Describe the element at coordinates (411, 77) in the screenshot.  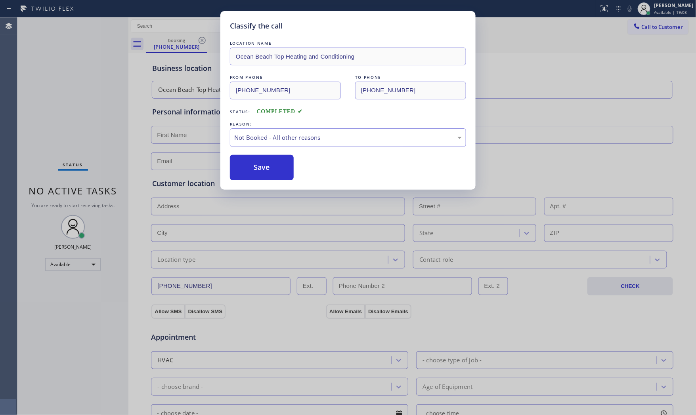
I see `div: TO PHONE` at that location.